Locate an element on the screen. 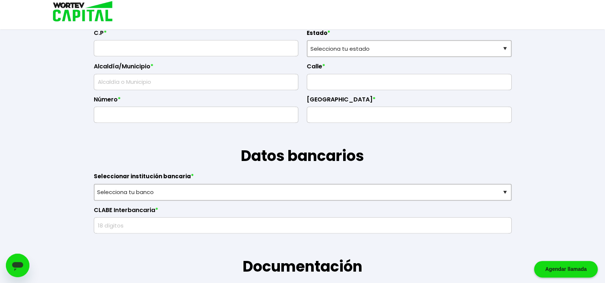 The height and width of the screenshot is (283, 605). div: Agendar llamada is located at coordinates (566, 269).